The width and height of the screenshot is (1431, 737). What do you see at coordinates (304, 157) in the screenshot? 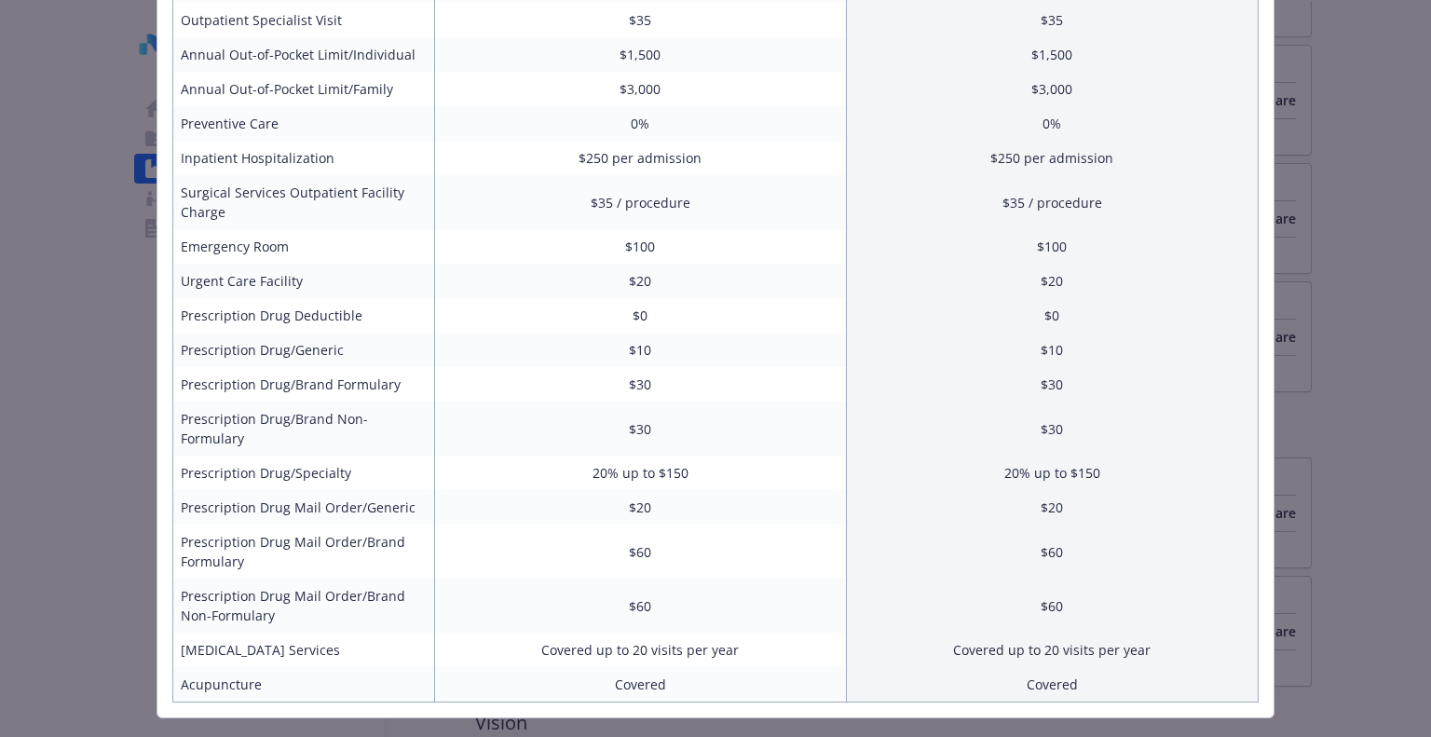
I see `td: Inpatient Hospitalization` at bounding box center [304, 157].